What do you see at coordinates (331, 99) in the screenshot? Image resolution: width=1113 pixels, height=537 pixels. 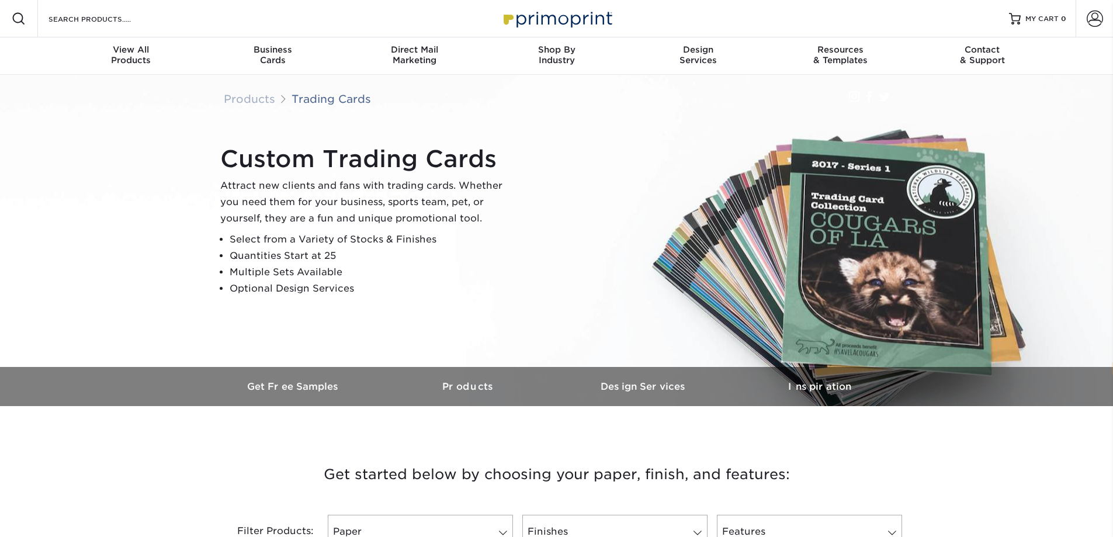 I see `a: Trading Cards` at bounding box center [331, 99].